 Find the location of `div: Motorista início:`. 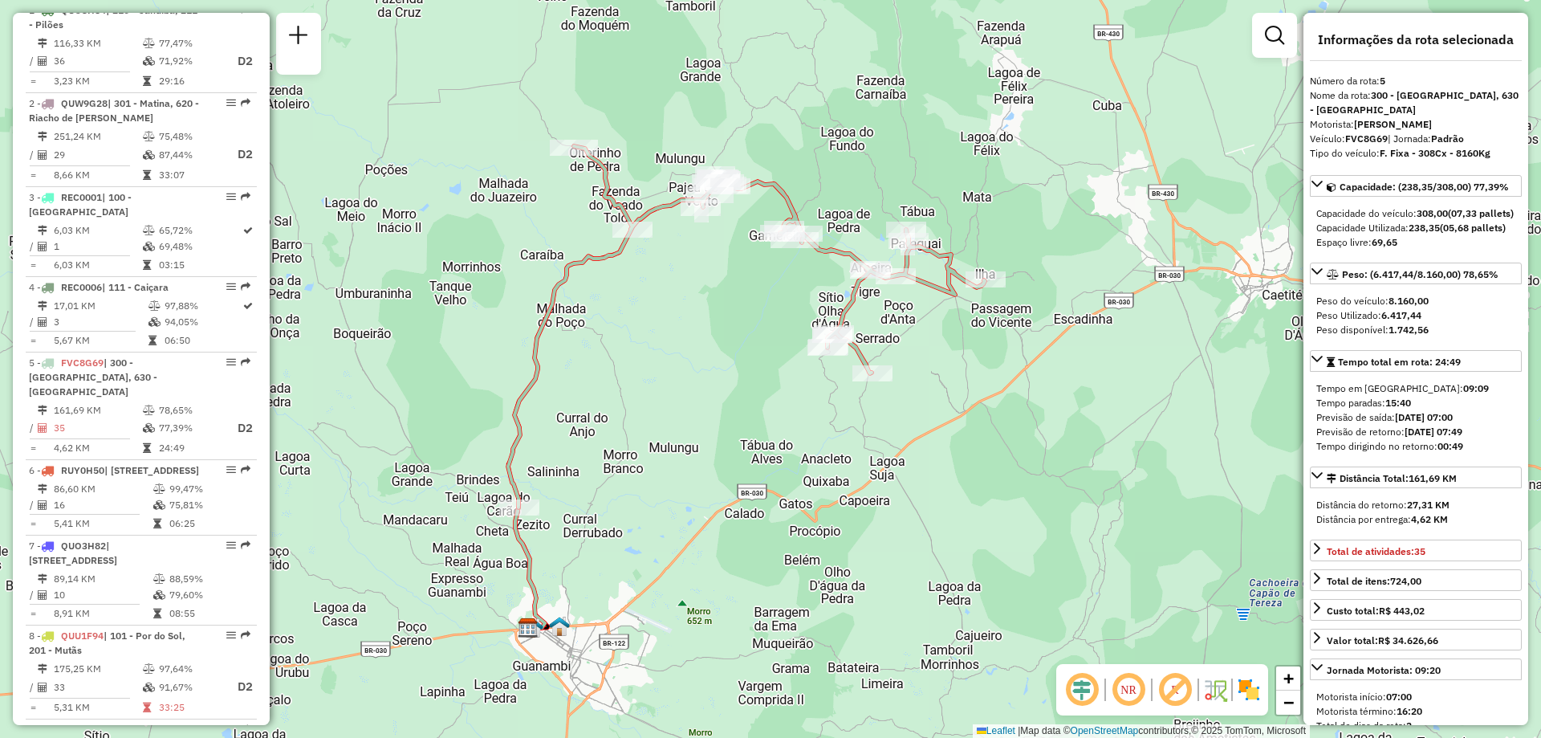

div: Motorista início: is located at coordinates (1416, 697).